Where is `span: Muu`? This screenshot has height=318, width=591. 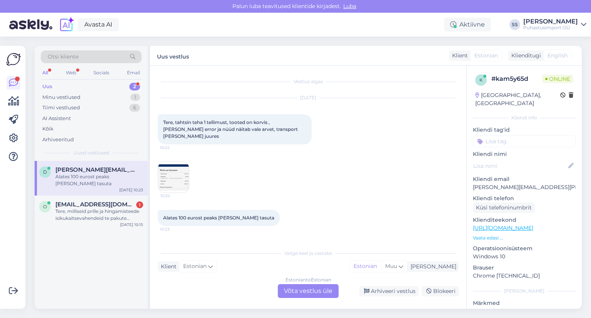
span: Muu is located at coordinates (391, 266).